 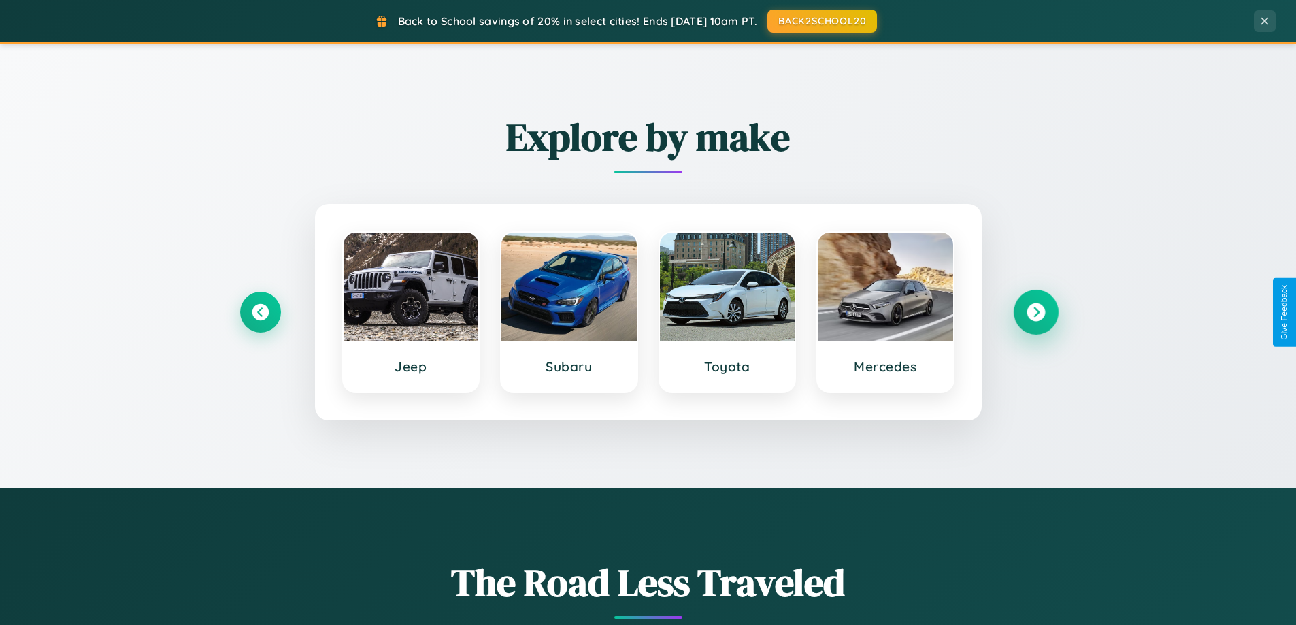 What do you see at coordinates (727, 367) in the screenshot?
I see `h3: Toyota` at bounding box center [727, 367].